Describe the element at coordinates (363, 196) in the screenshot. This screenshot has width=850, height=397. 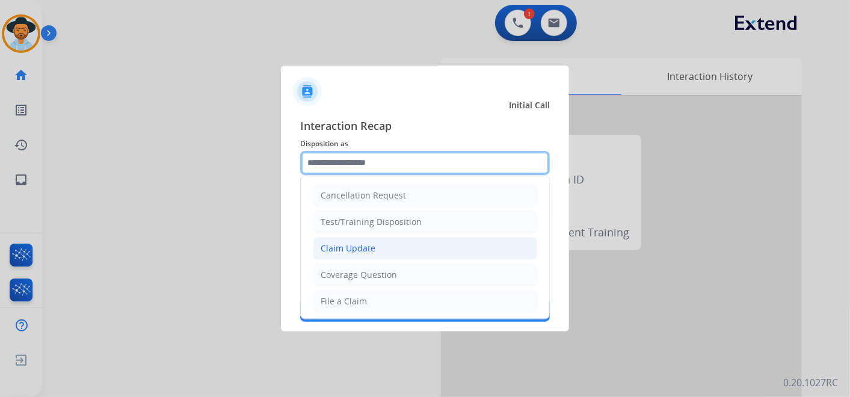
I see `div: Cancellation Request` at that location.